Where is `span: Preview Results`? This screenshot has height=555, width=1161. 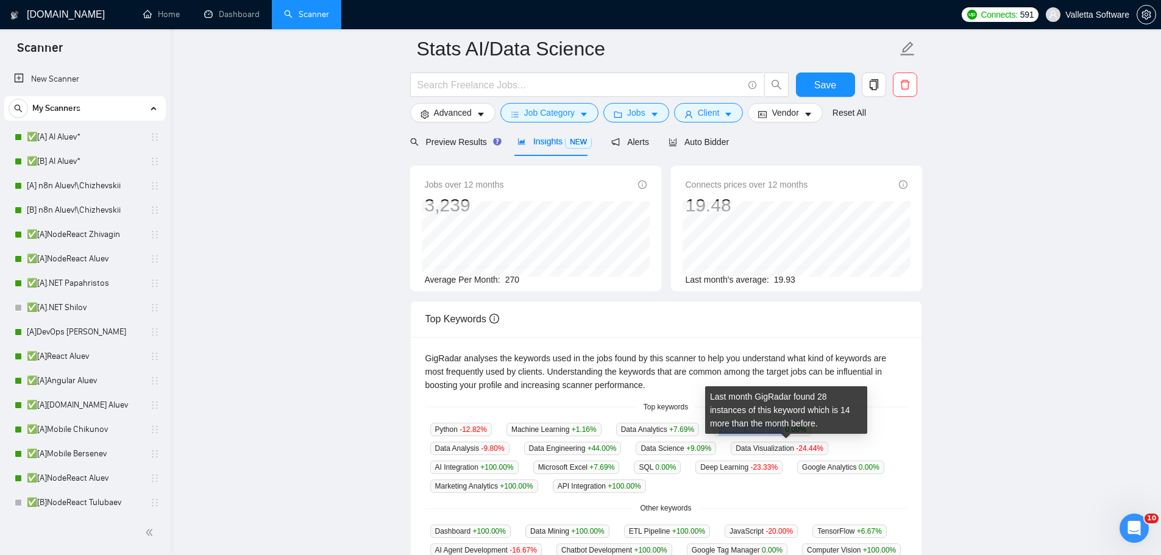
span: Preview Results is located at coordinates (454, 142).